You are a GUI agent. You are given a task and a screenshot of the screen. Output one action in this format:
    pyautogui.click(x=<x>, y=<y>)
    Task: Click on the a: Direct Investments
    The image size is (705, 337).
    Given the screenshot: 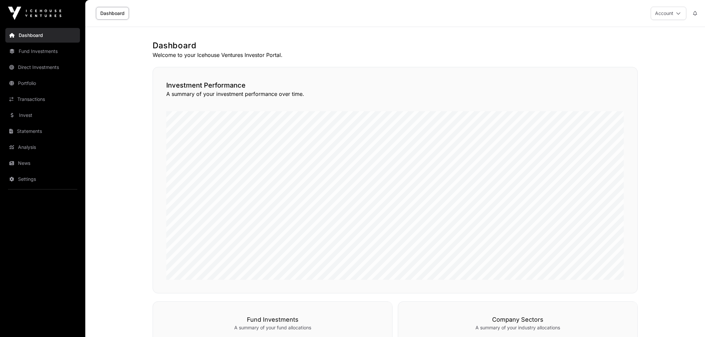 What is the action you would take?
    pyautogui.click(x=43, y=67)
    